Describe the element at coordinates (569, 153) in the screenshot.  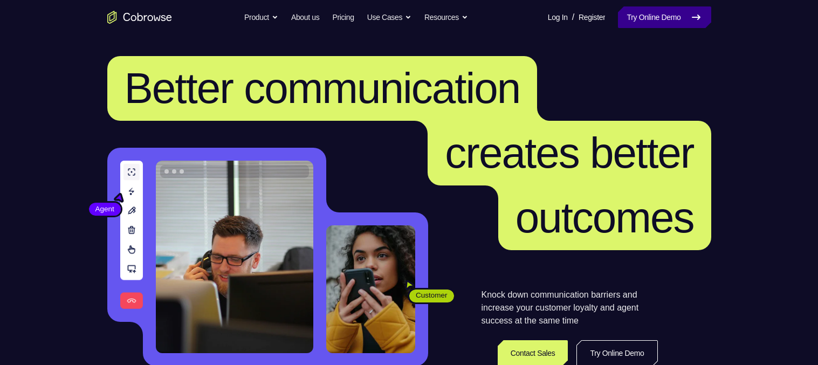
I see `span: creates better` at that location.